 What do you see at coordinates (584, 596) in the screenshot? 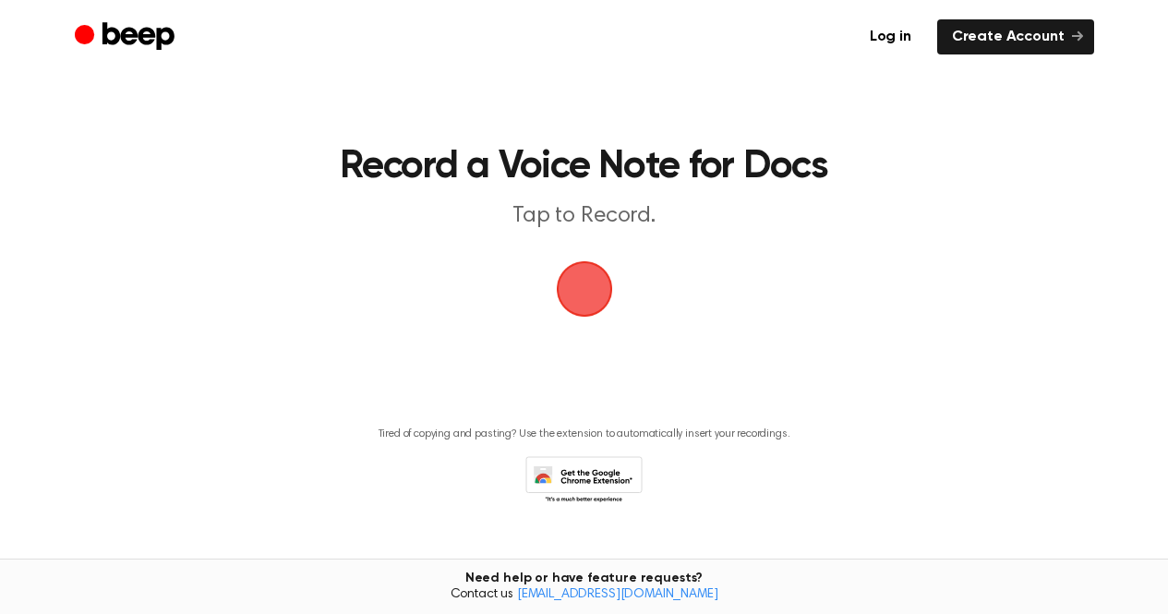
I see `span: Contact us` at bounding box center [584, 596].